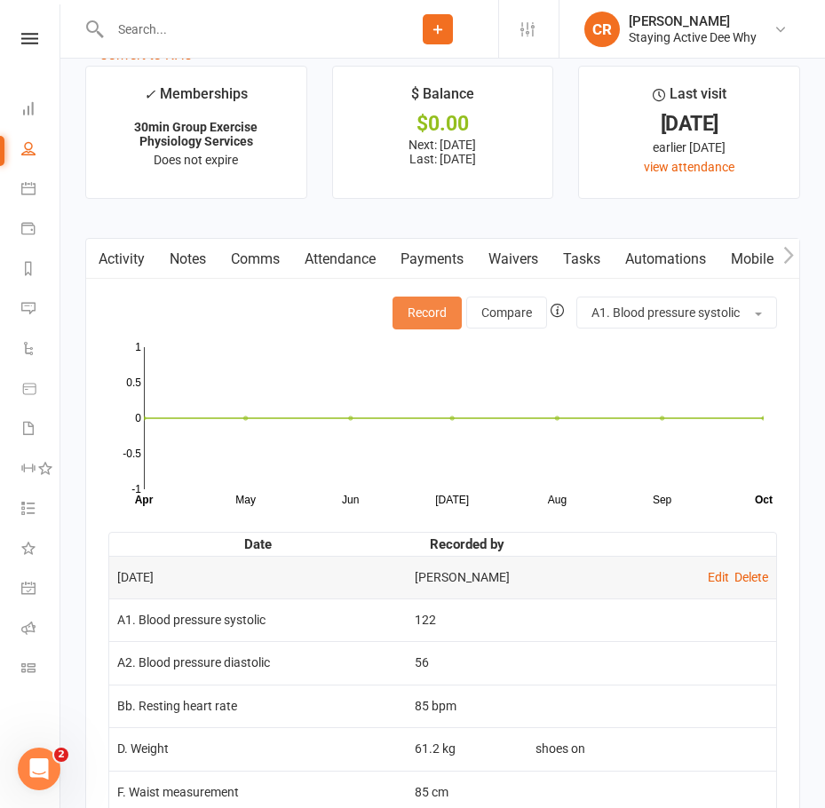 The height and width of the screenshot is (808, 825). Describe the element at coordinates (751, 577) in the screenshot. I see `a: Delete` at that location.